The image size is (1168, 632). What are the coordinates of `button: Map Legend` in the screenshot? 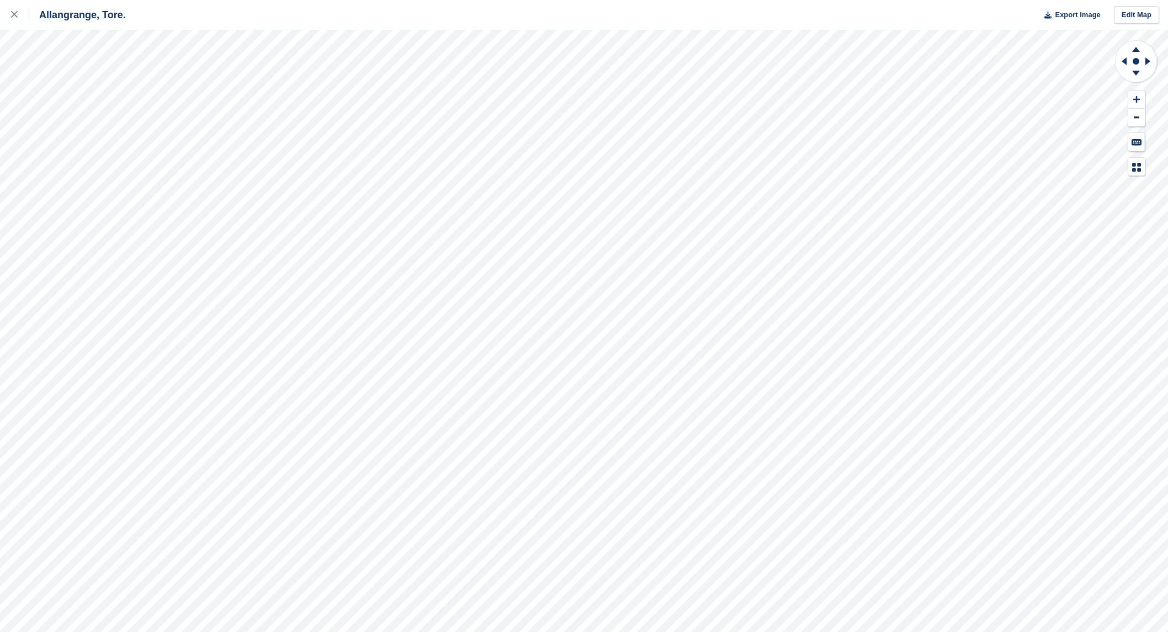 It's located at (1137, 167).